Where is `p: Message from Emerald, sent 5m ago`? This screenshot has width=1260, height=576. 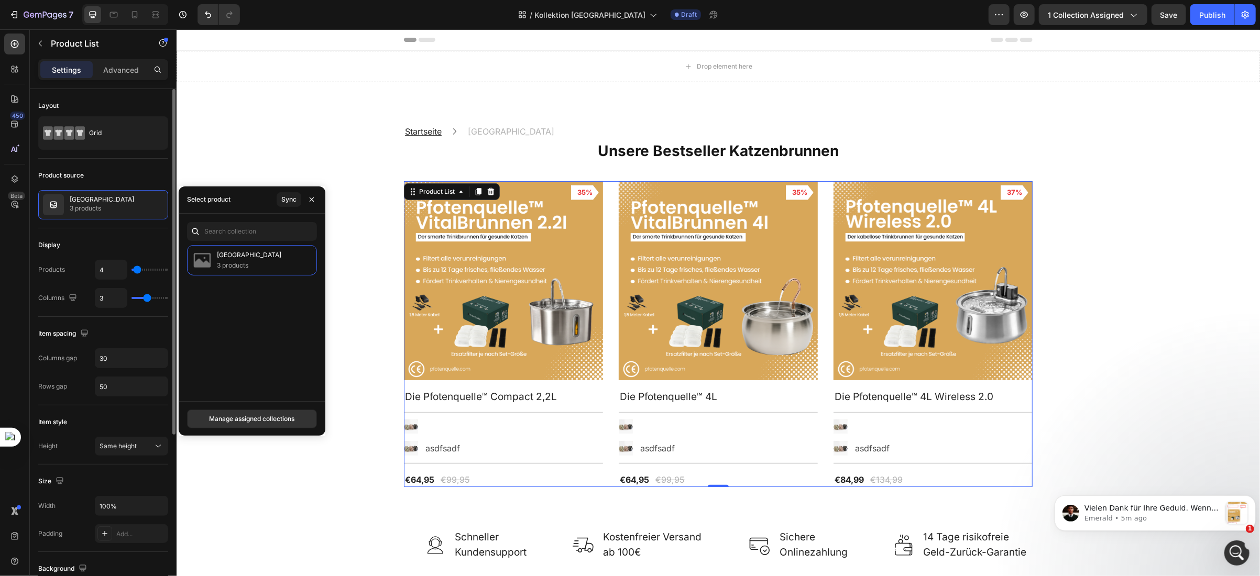
p: Message from Emerald, sent 5m ago is located at coordinates (102, 44).